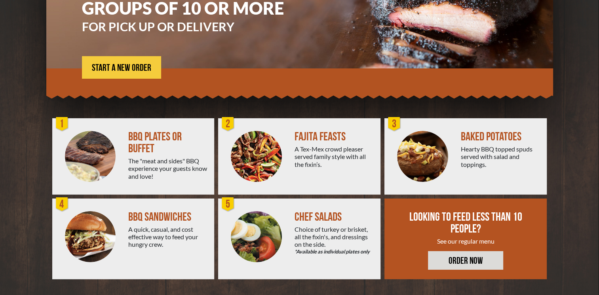  Describe the element at coordinates (62, 124) in the screenshot. I see `div: 1` at that location.